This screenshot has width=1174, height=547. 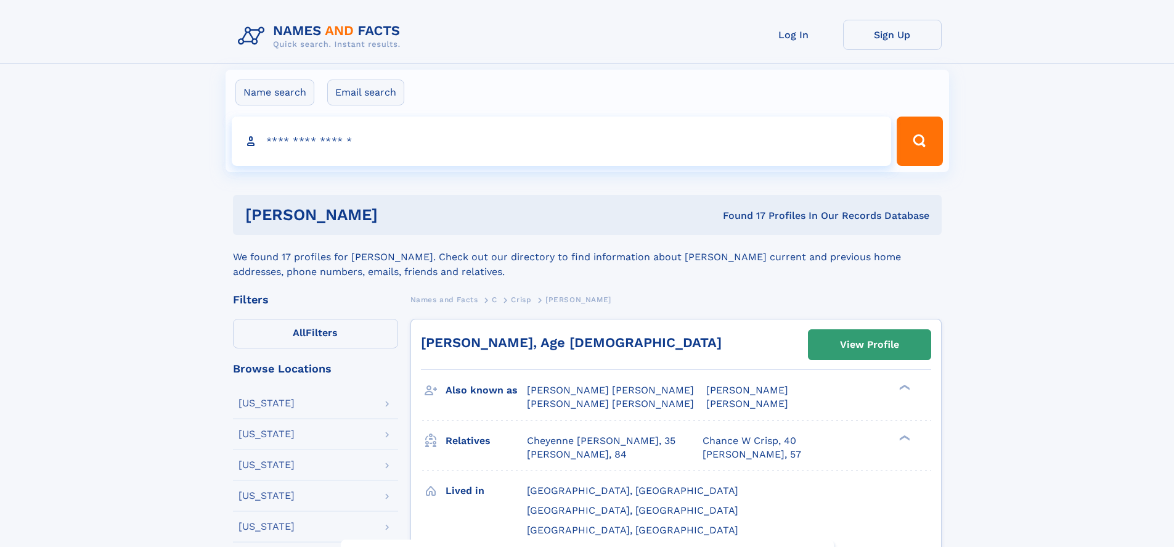 I want to click on h3: Lived in, so click(x=486, y=490).